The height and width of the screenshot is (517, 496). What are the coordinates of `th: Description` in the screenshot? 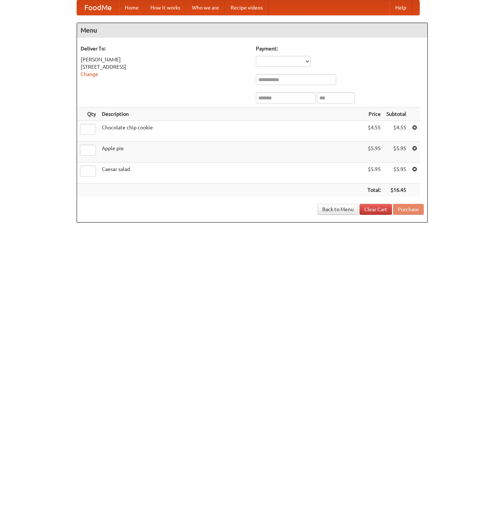 It's located at (232, 114).